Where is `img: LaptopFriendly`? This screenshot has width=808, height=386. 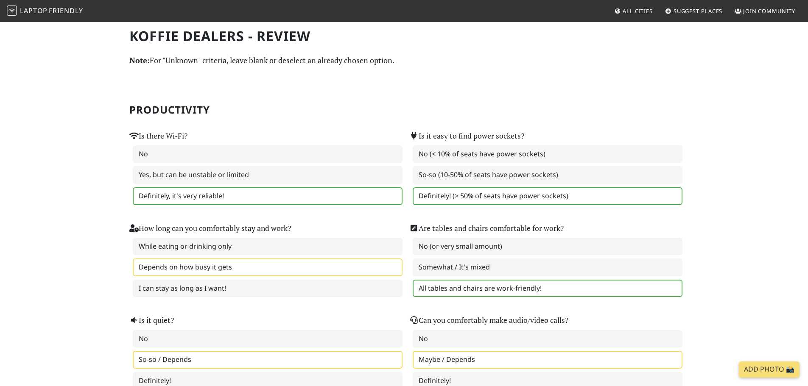 img: LaptopFriendly is located at coordinates (12, 11).